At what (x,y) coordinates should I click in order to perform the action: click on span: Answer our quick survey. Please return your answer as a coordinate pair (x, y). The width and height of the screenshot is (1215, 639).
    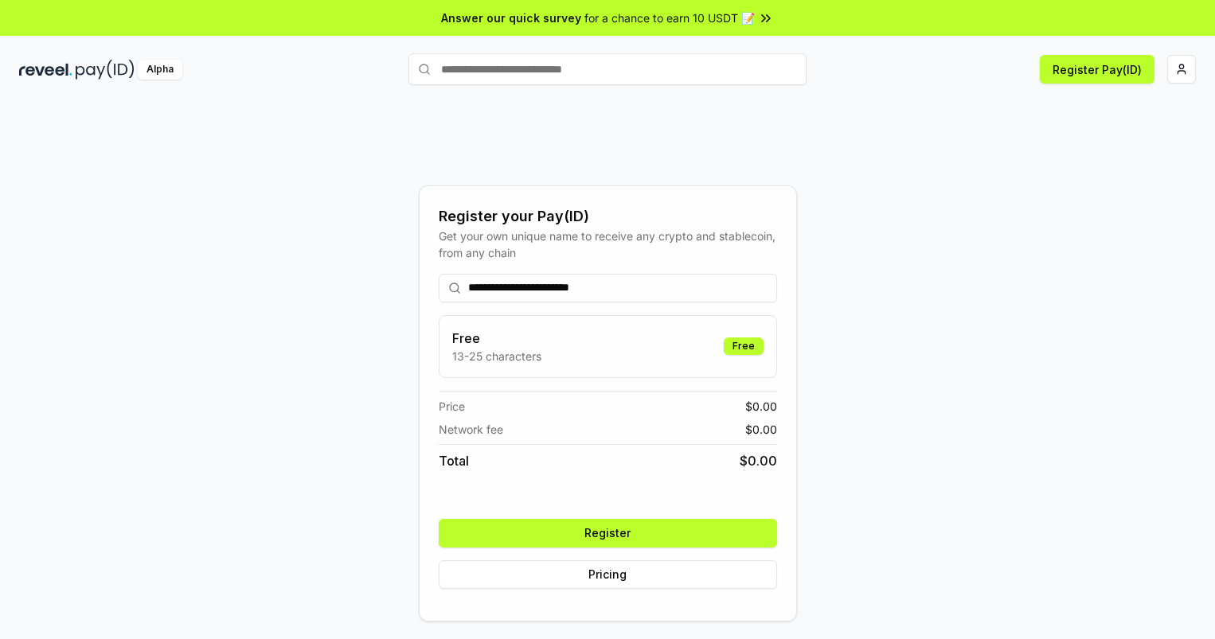
    Looking at the image, I should click on (511, 18).